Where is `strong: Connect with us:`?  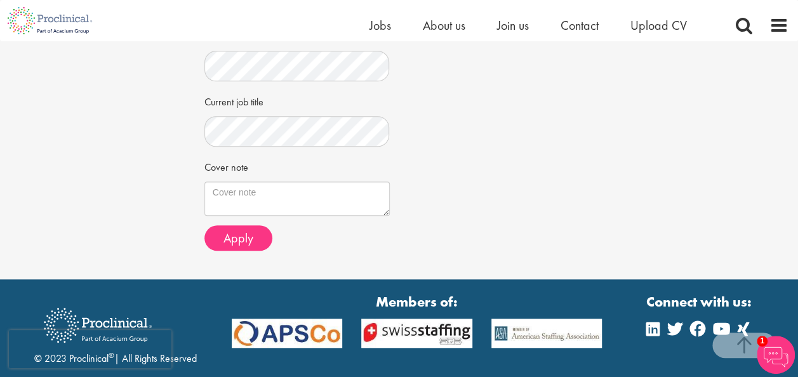
strong: Connect with us: is located at coordinates (701, 302).